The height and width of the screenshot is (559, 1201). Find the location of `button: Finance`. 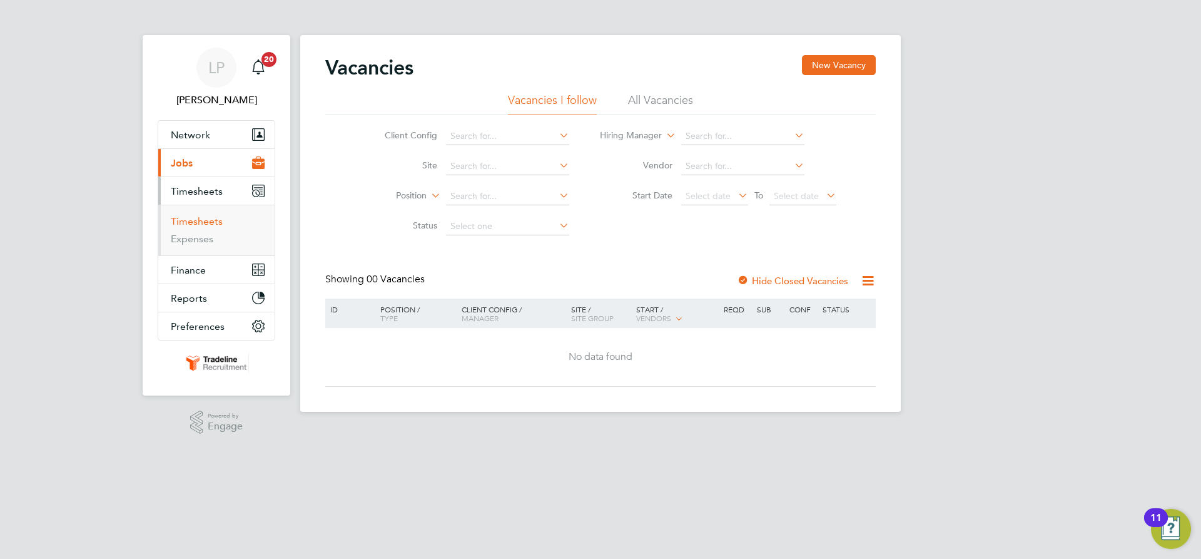

button: Finance is located at coordinates (216, 270).